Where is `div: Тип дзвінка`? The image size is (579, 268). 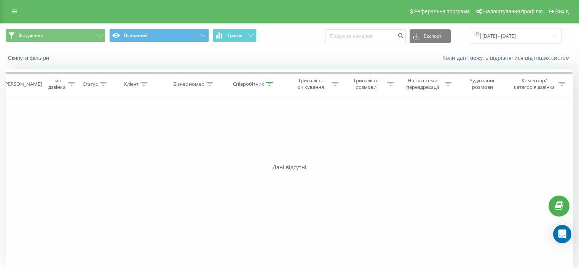
div: Тип дзвінка is located at coordinates (57, 84).